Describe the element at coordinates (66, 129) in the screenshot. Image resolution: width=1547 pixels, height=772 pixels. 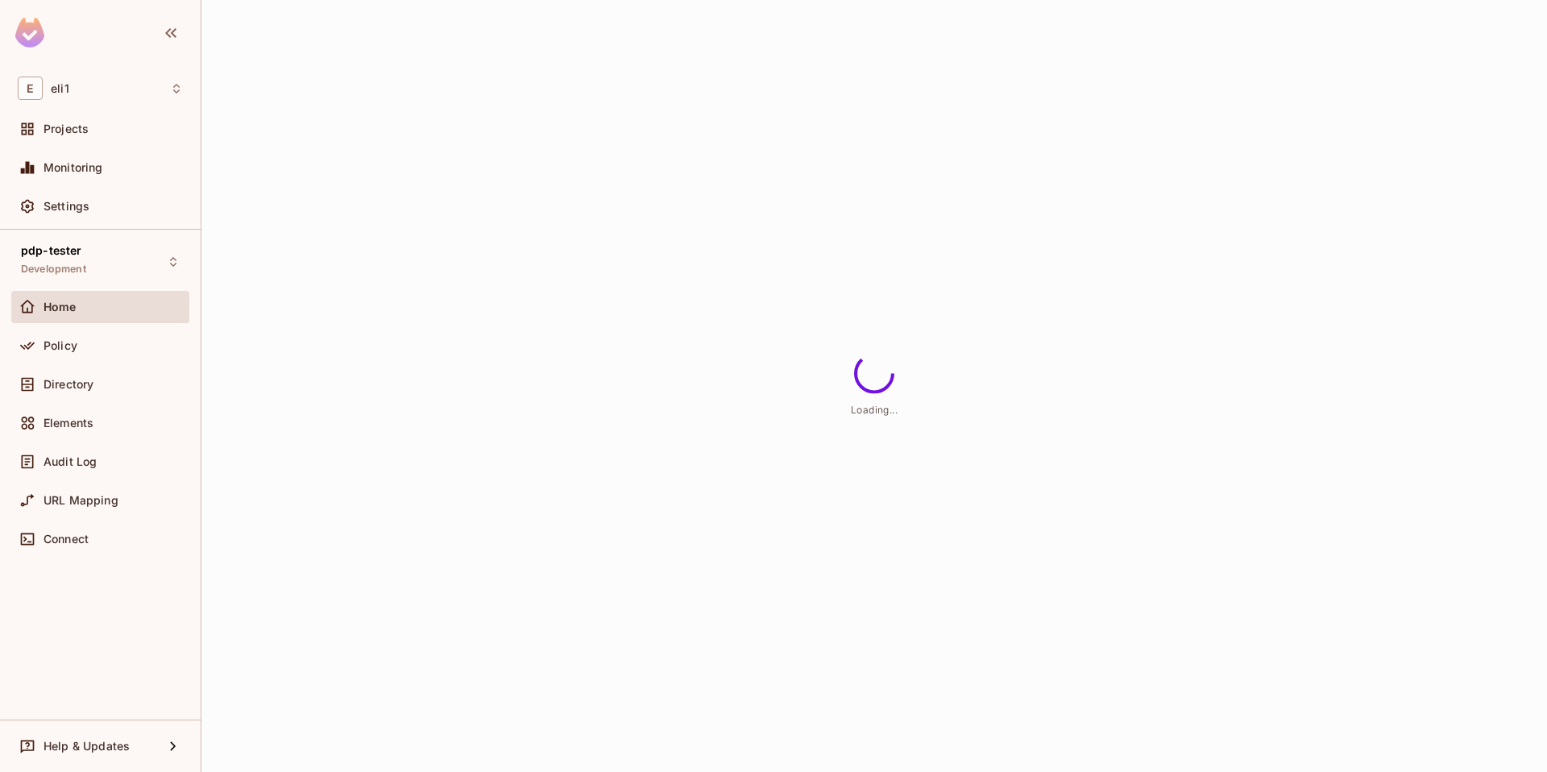
I see `span: Projects` at that location.